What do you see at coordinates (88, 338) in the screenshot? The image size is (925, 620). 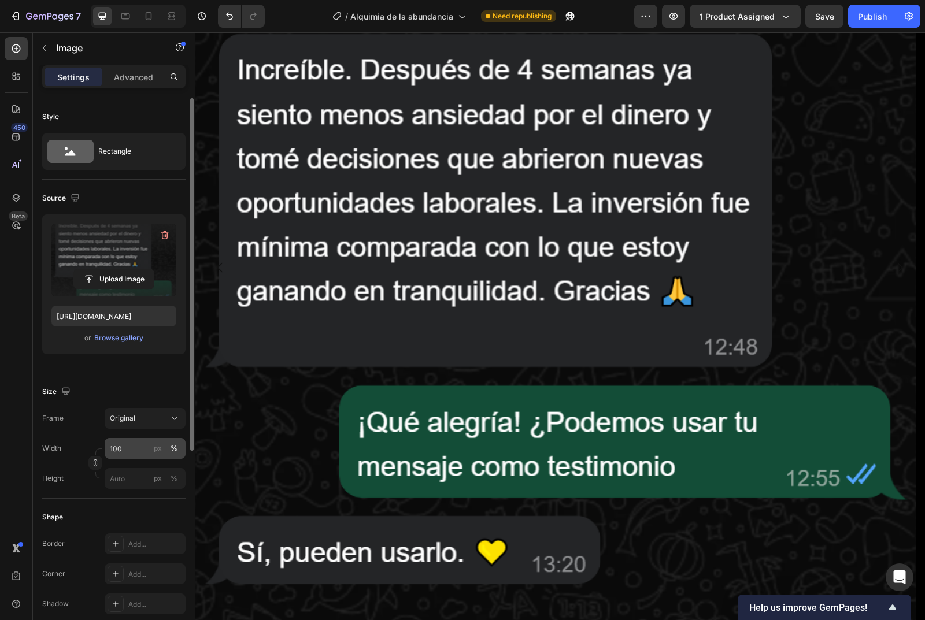 I see `span: or` at bounding box center [88, 338].